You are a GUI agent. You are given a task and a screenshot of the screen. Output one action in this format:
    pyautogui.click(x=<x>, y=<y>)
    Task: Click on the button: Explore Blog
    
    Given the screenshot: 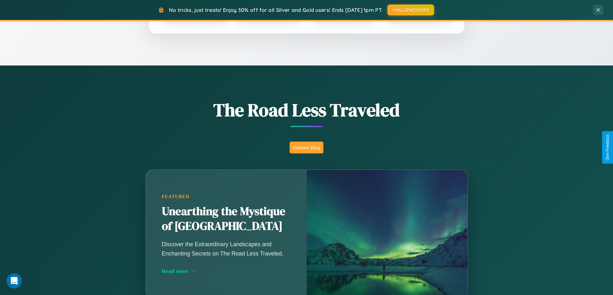 What is the action you would take?
    pyautogui.click(x=306, y=148)
    